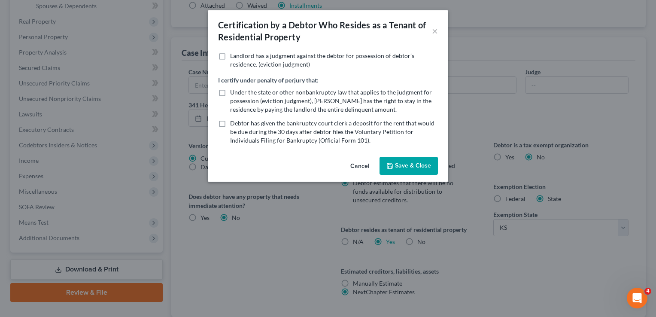  I want to click on span: Landlord has a judgment against the debtor for possession of debtor’s residence. (eviction judgment), so click(322, 60).